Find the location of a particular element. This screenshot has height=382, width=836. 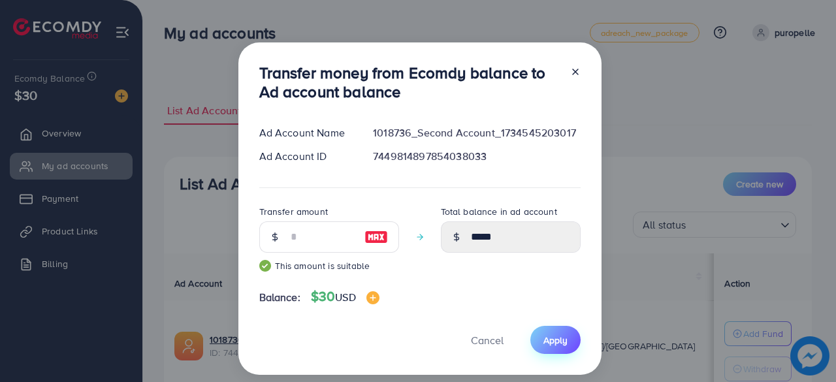

div: Ad Account Name is located at coordinates (306, 133).